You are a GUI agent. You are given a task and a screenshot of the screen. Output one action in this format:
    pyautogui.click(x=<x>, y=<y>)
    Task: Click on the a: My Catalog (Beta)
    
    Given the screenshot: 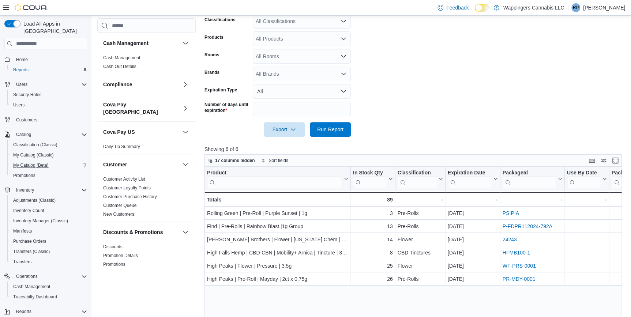 What is the action you would take?
    pyautogui.click(x=31, y=165)
    